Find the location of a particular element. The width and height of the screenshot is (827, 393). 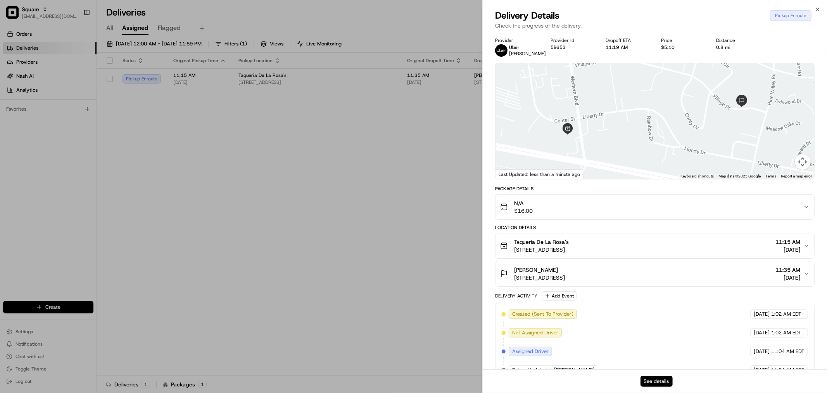

a: Powered byPylon is located at coordinates (74, 134).